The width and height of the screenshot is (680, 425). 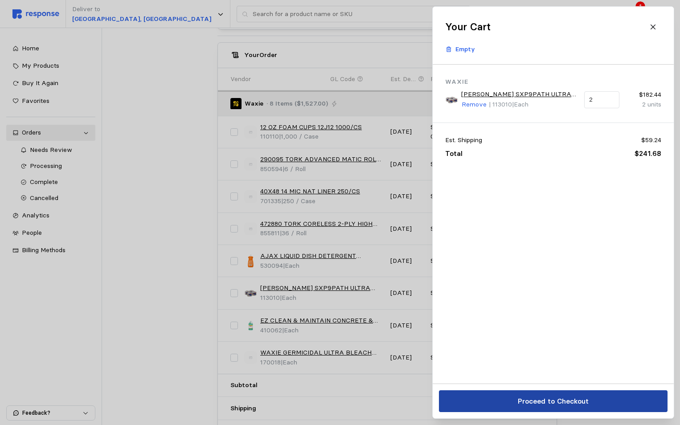 What do you see at coordinates (643, 105) in the screenshot?
I see `p: 2 units` at bounding box center [643, 105].